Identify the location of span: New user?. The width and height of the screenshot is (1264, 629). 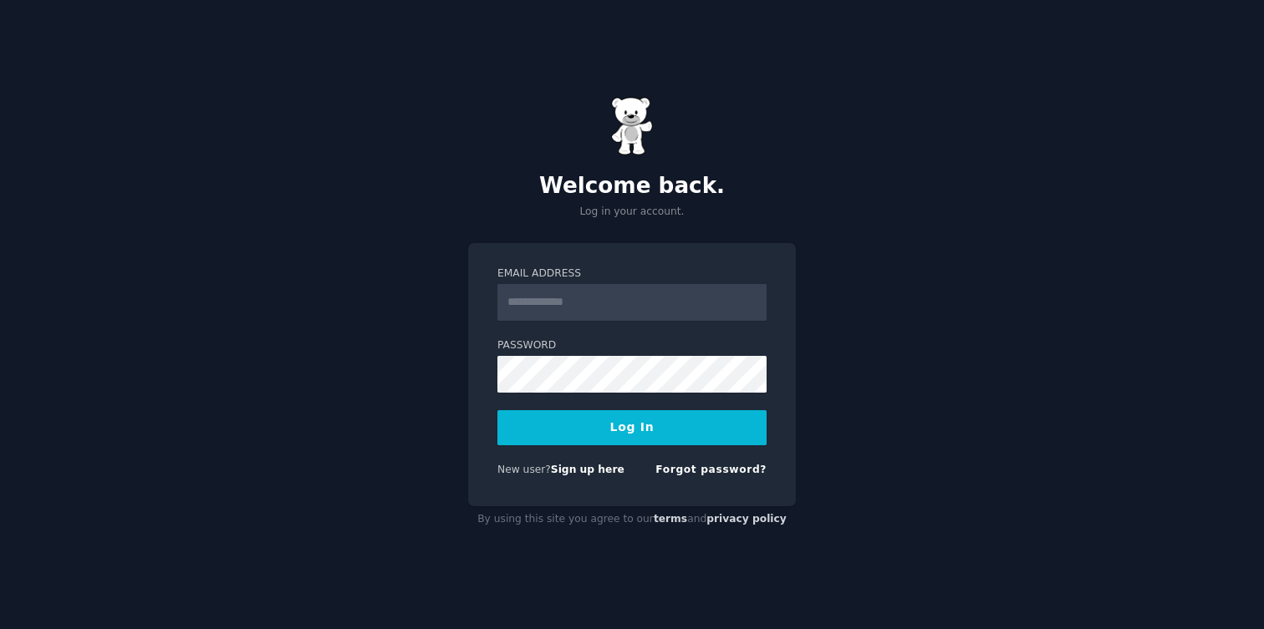
(524, 470).